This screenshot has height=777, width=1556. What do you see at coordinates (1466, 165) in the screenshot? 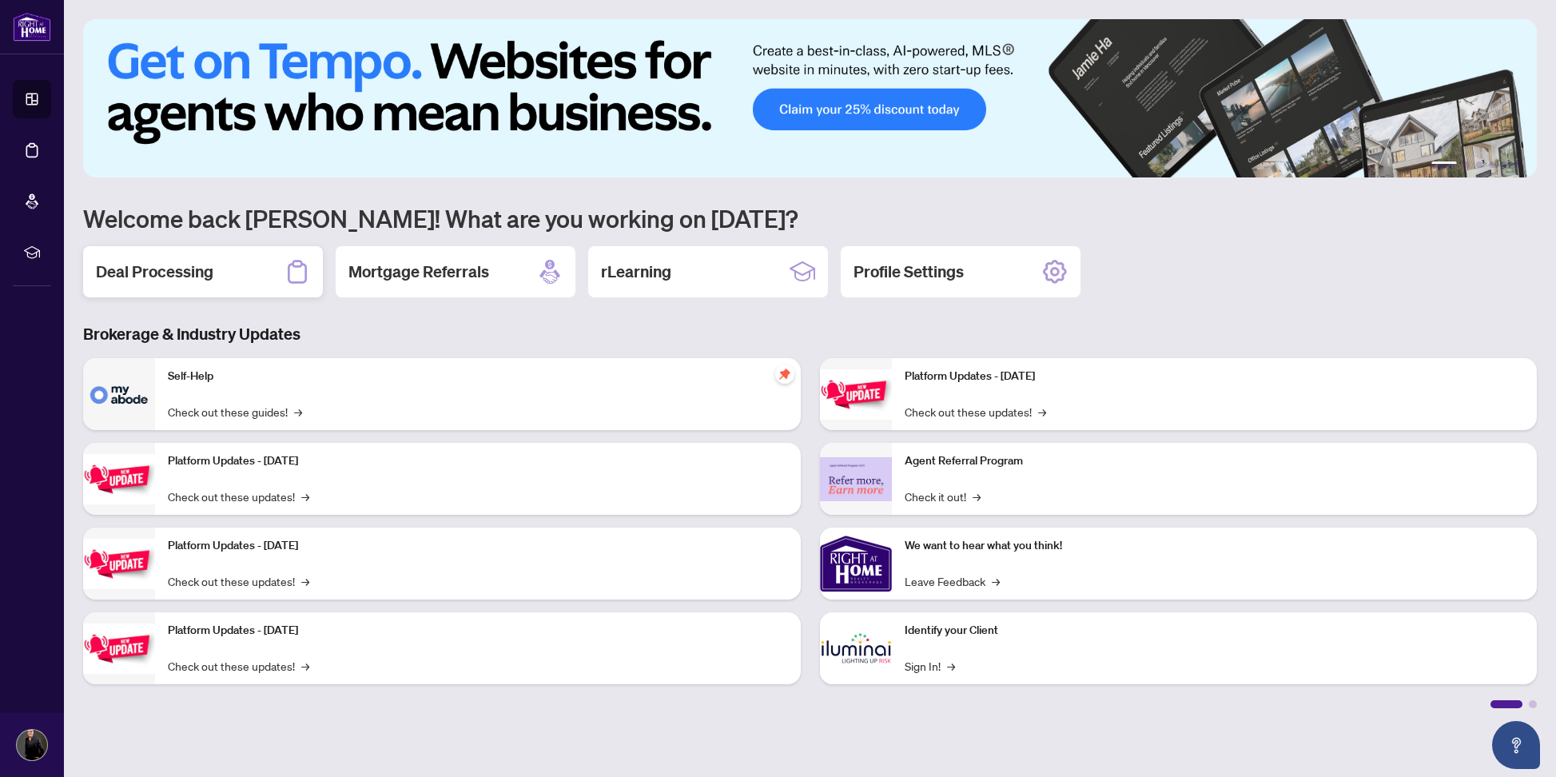
I see `button: 2` at bounding box center [1466, 165].